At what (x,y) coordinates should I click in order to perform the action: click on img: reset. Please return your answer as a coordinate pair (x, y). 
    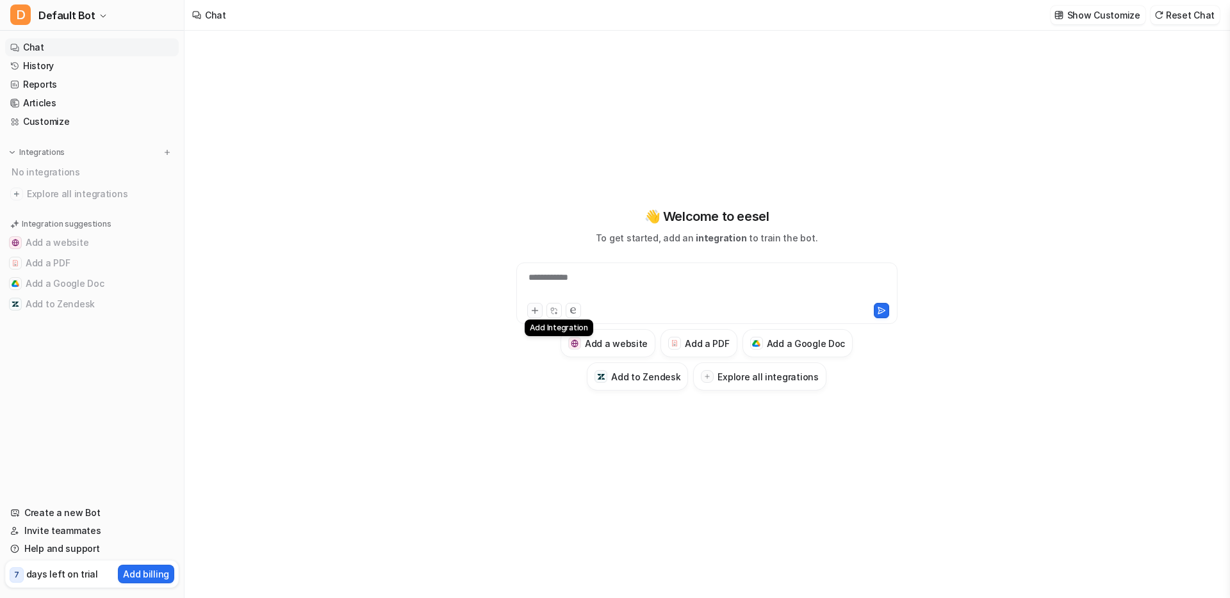
    Looking at the image, I should click on (1159, 15).